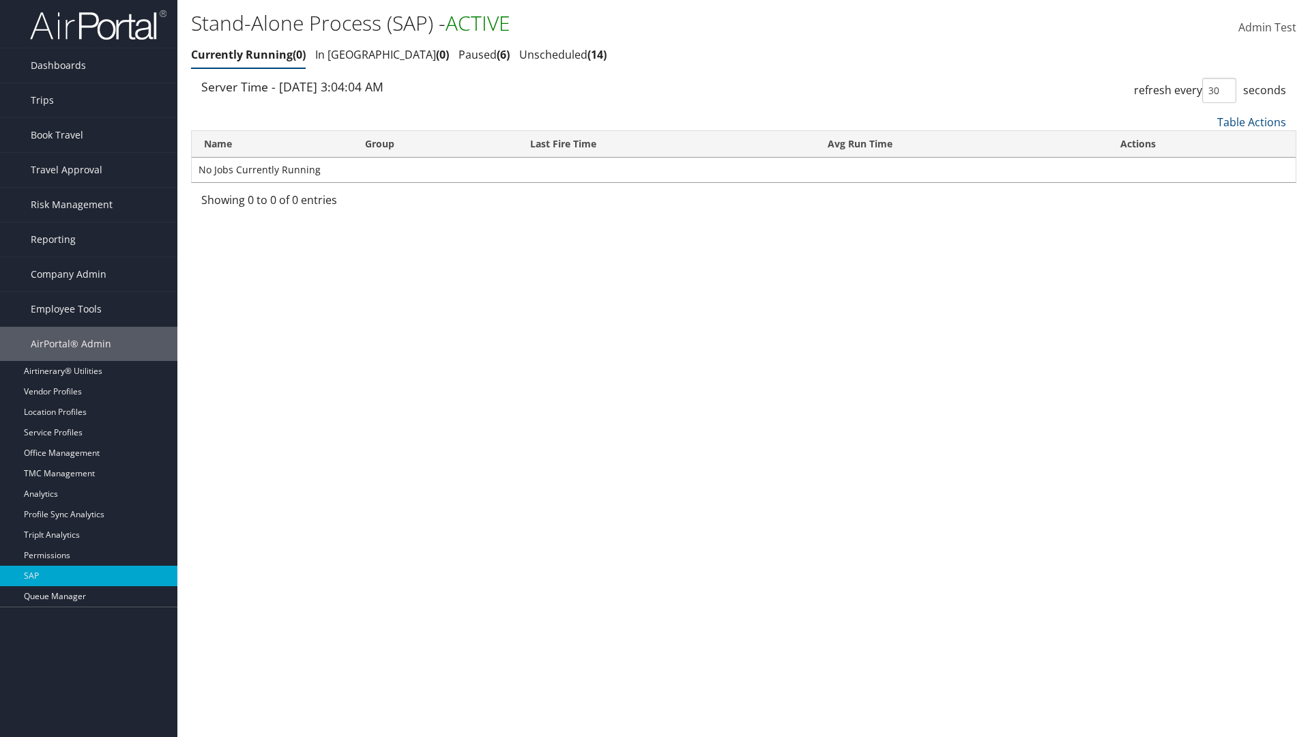 The width and height of the screenshot is (1310, 737). I want to click on span: Employee Tools, so click(66, 309).